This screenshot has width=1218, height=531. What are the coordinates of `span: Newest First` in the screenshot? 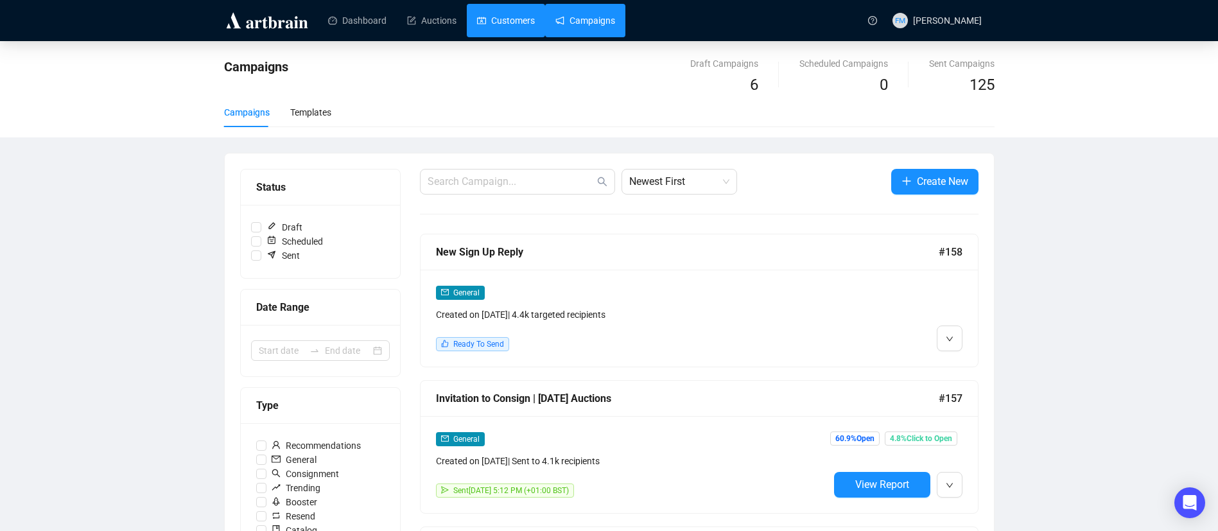 It's located at (679, 182).